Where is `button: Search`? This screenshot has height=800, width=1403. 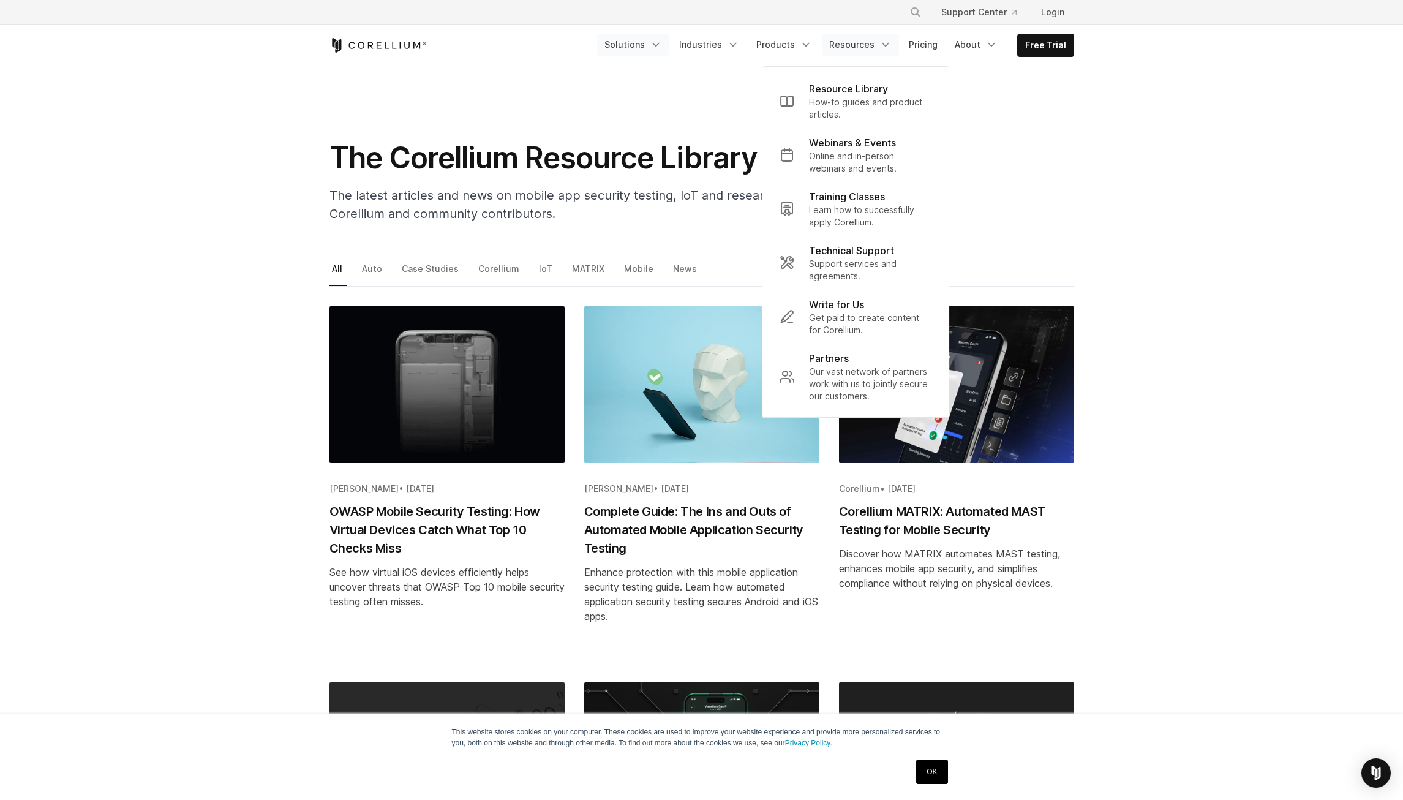 button: Search is located at coordinates (915, 12).